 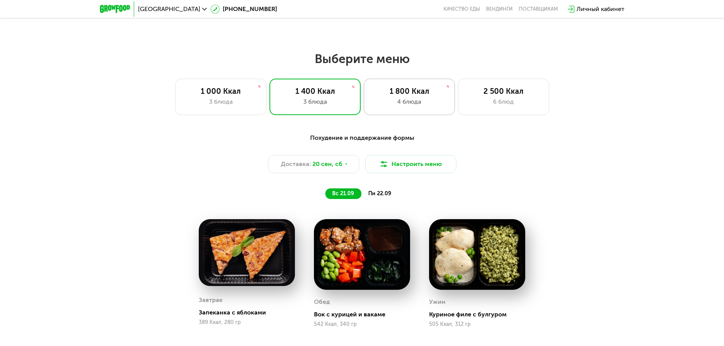 What do you see at coordinates (411, 164) in the screenshot?
I see `button: Настроить меню` at bounding box center [411, 164].